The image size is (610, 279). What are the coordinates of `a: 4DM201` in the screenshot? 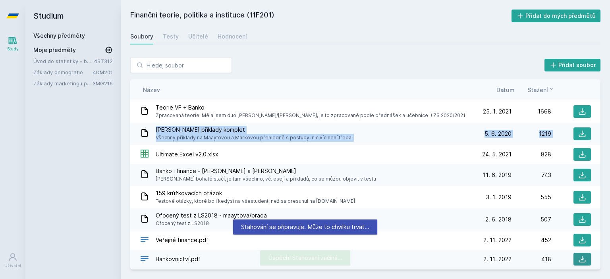 It's located at (103, 72).